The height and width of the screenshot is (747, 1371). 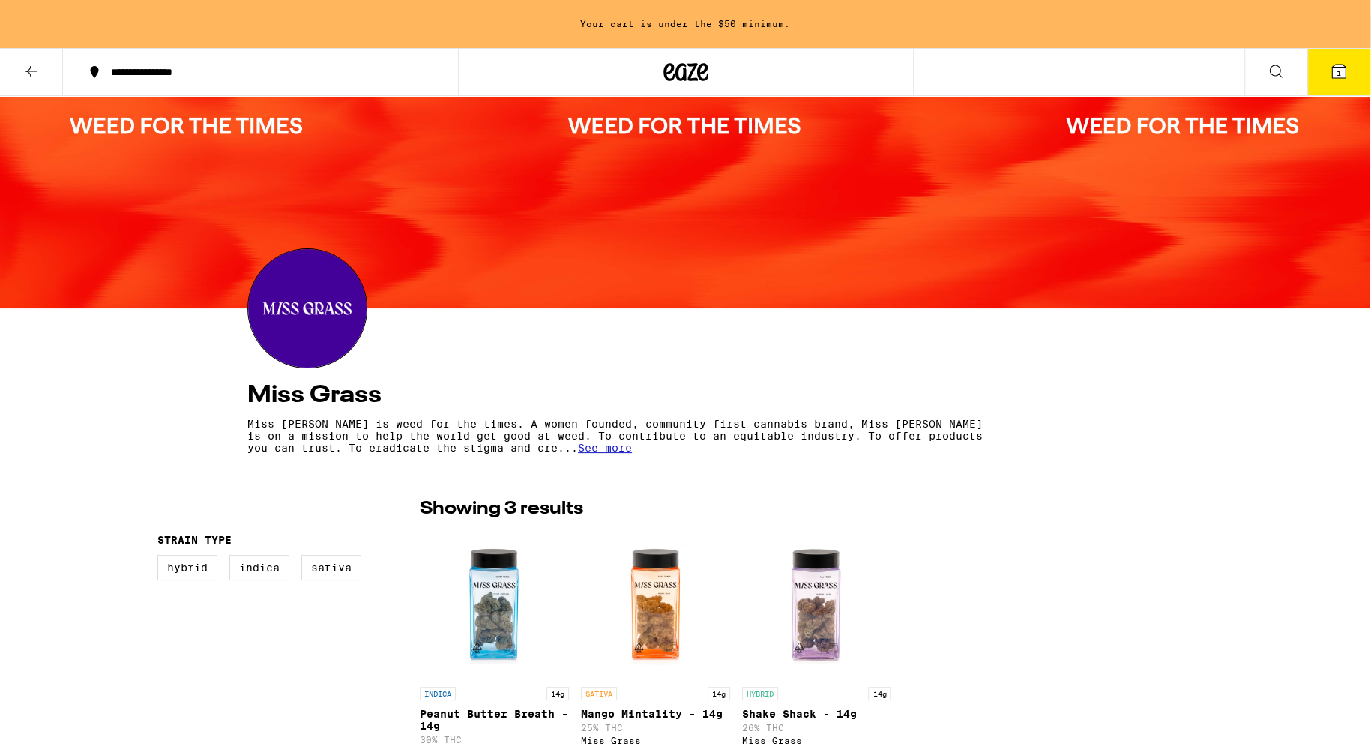 I want to click on p: 25% THC, so click(x=655, y=727).